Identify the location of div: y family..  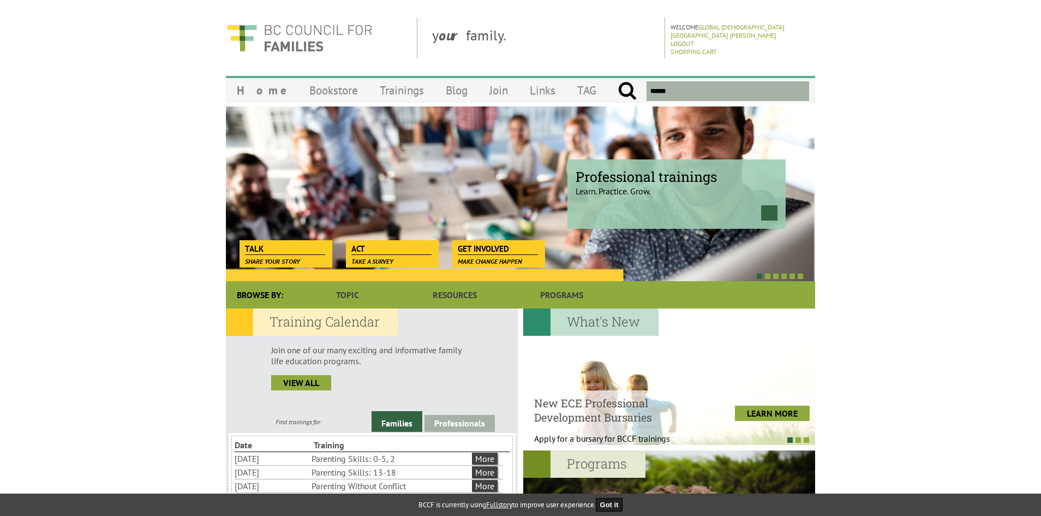
(544, 38).